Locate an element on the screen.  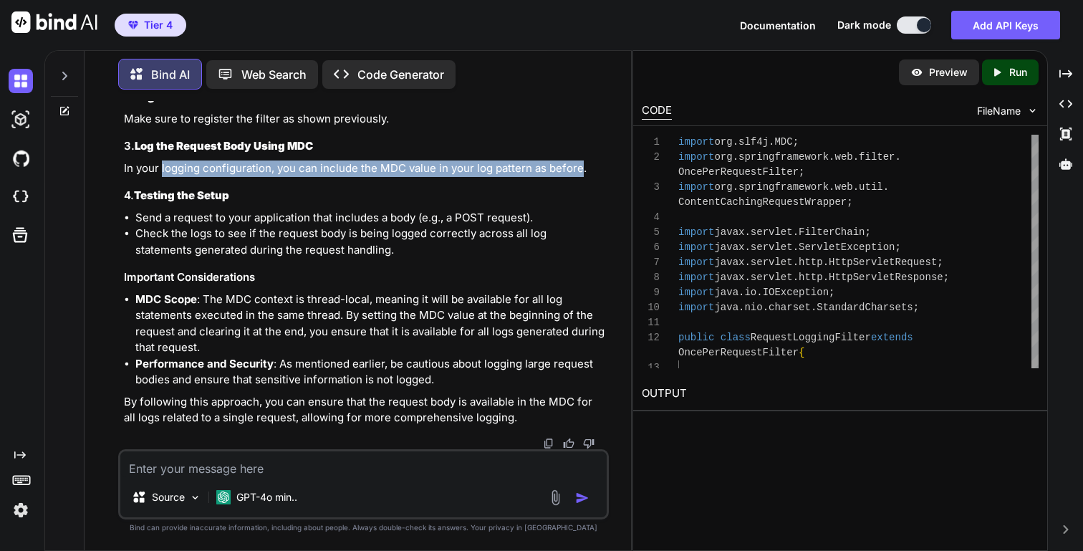
span: Documentation is located at coordinates (778, 25).